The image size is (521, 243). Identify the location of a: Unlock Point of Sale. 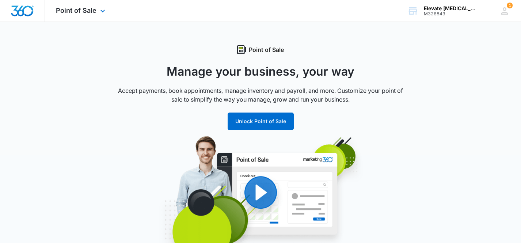
(260, 121).